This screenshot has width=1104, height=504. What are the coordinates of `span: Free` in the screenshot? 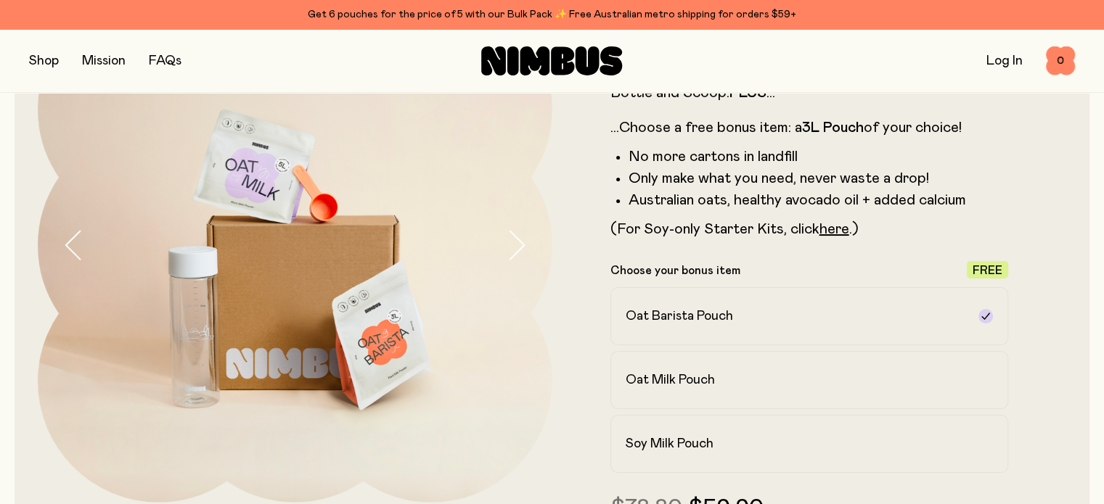 It's located at (987, 271).